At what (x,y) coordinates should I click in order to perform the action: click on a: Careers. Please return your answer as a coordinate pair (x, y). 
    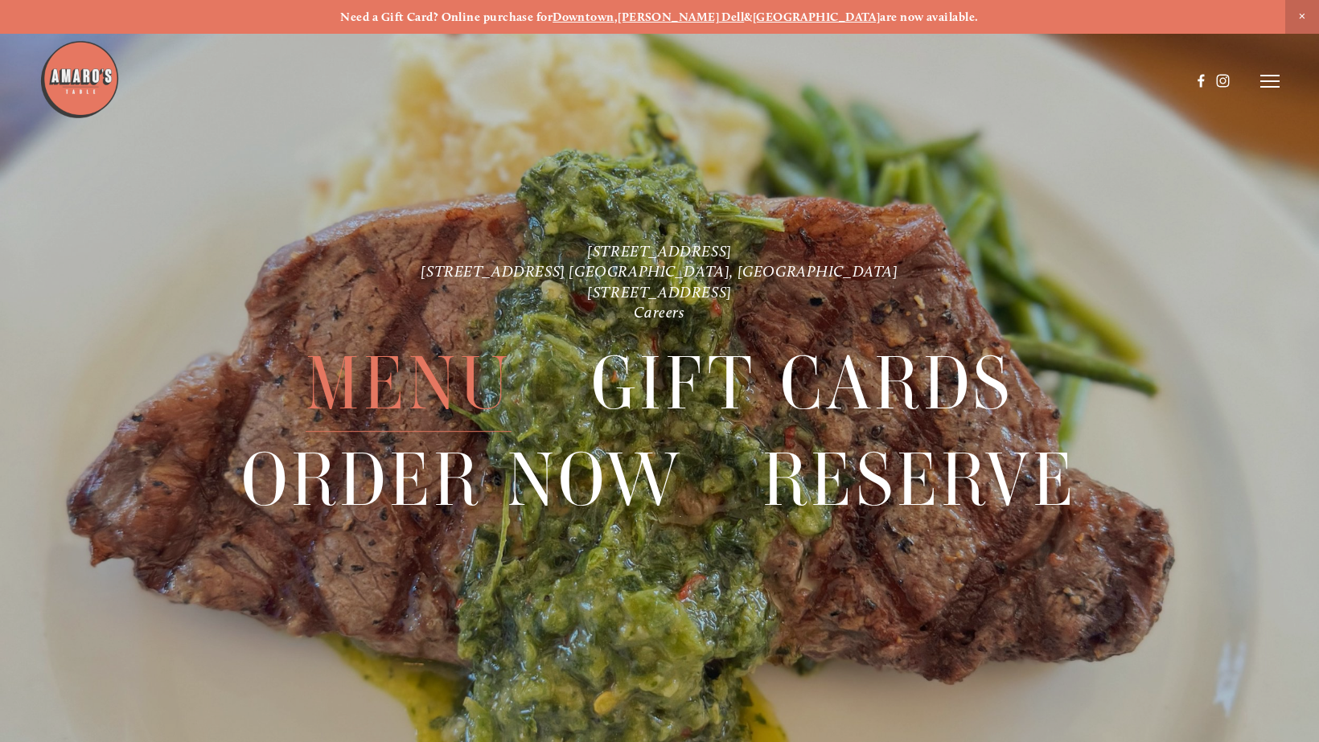
    Looking at the image, I should click on (659, 312).